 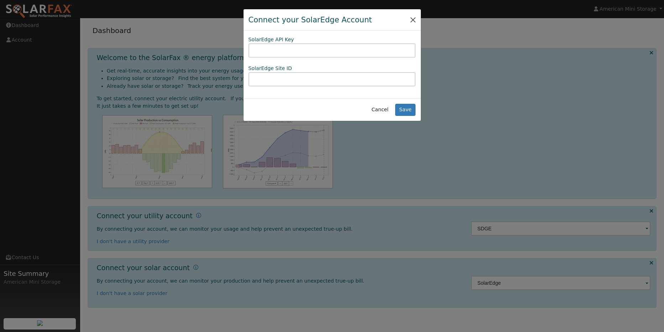 What do you see at coordinates (310, 20) in the screenshot?
I see `h4: Connect your SolarEdge Account` at bounding box center [310, 20].